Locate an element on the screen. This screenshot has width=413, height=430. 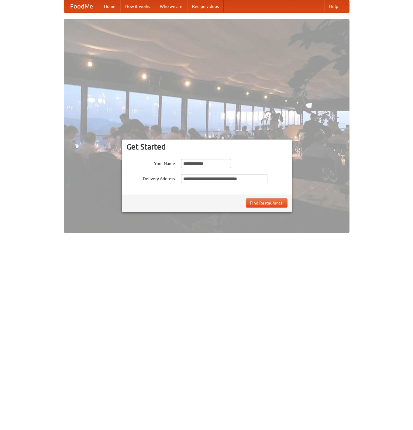
a: FoodMe is located at coordinates (82, 6).